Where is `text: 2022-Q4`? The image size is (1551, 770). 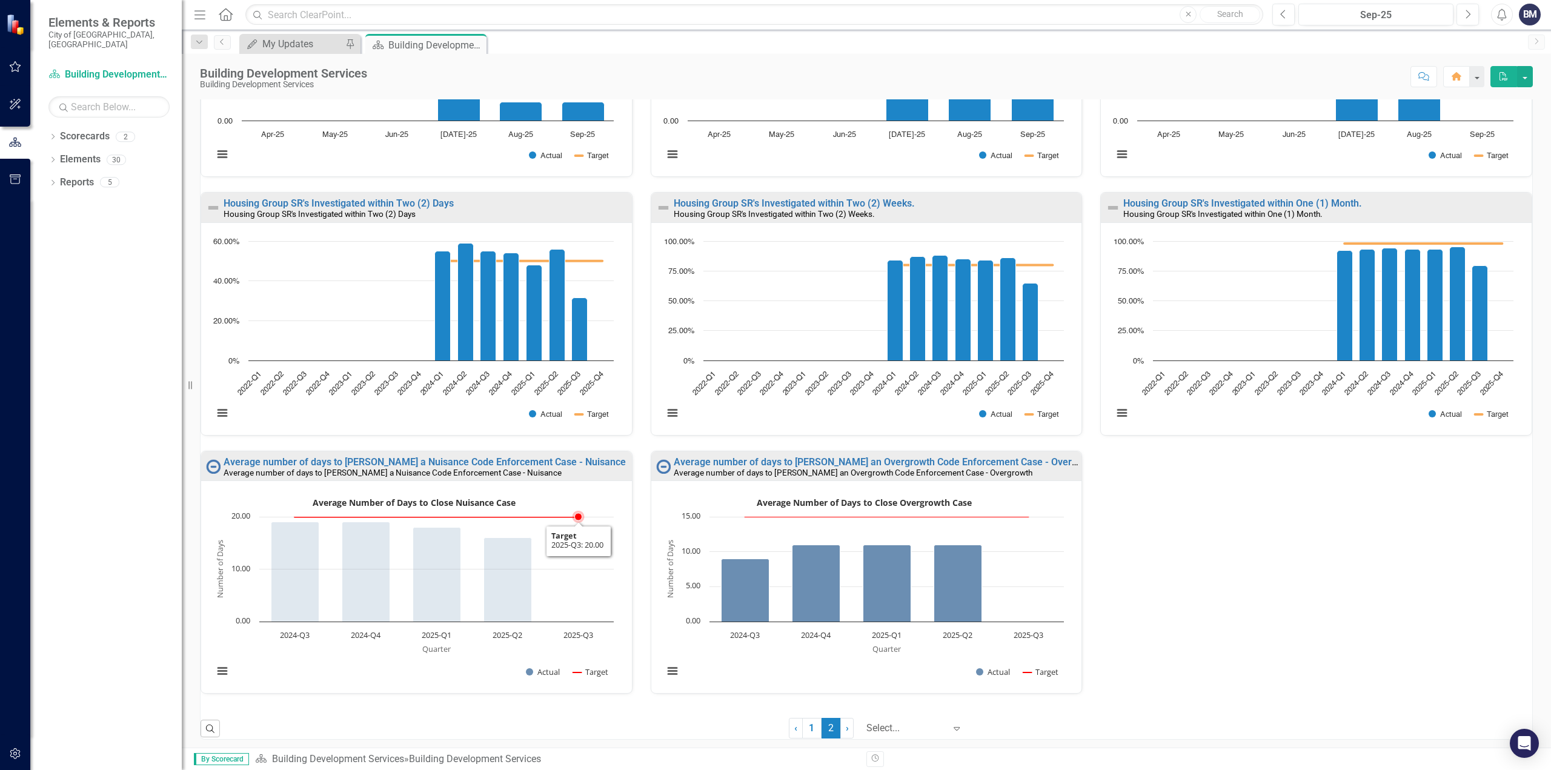
text: 2022-Q4 is located at coordinates (318, 384).